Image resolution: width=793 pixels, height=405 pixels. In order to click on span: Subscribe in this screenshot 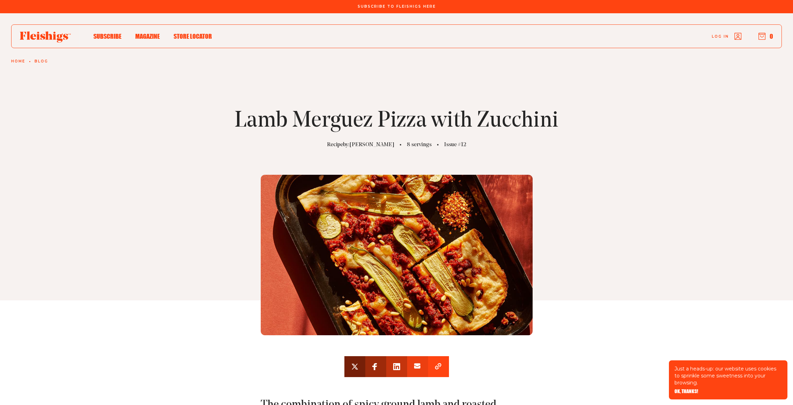, I will do `click(107, 36)`.